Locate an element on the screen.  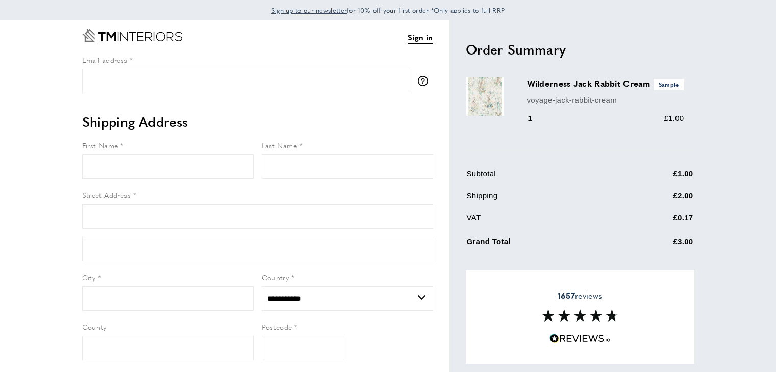
td: £3.00 is located at coordinates (658, 244).